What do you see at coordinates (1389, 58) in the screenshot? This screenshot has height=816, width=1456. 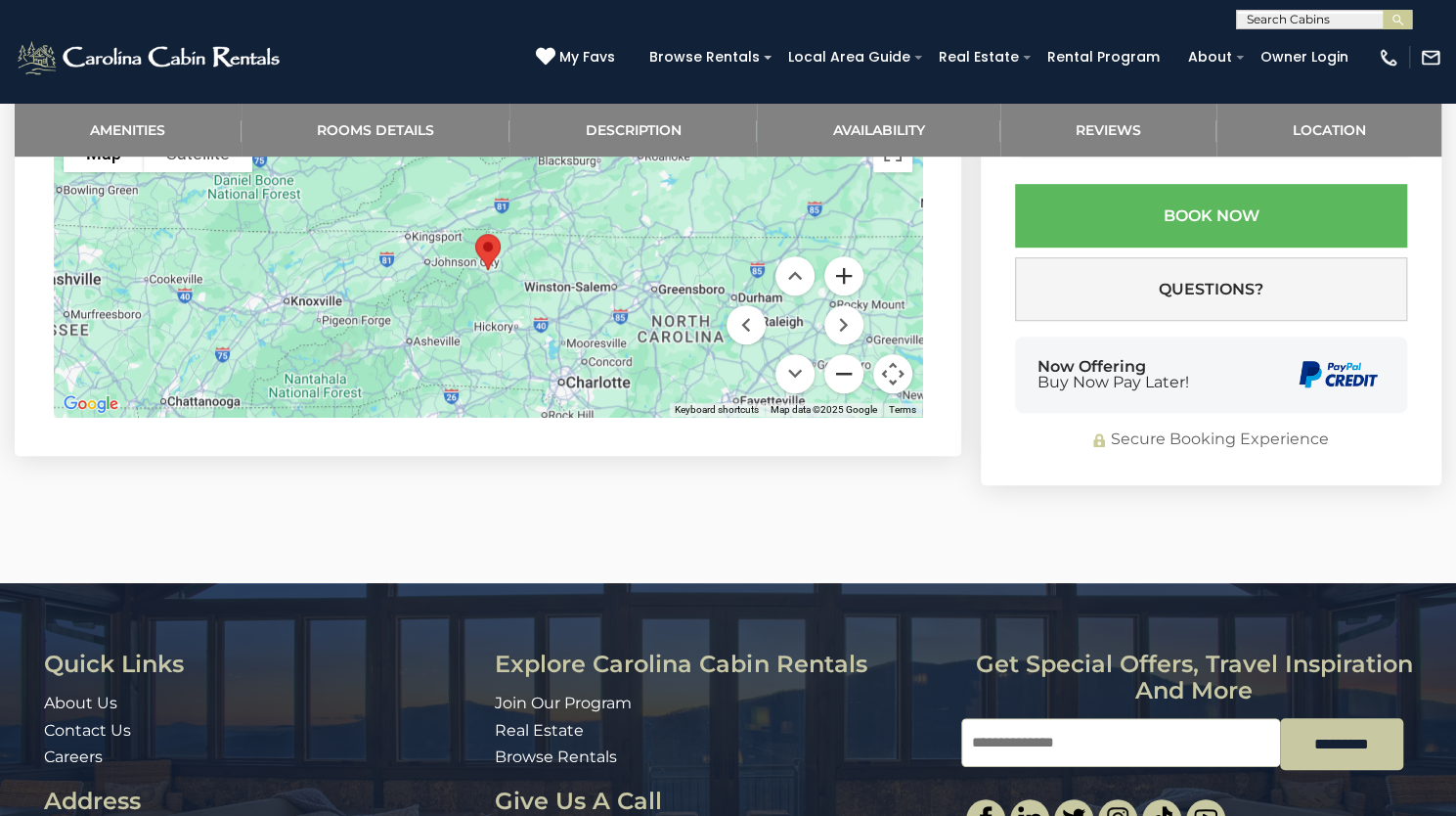 I see `img: phone-regular-white.png` at bounding box center [1389, 58].